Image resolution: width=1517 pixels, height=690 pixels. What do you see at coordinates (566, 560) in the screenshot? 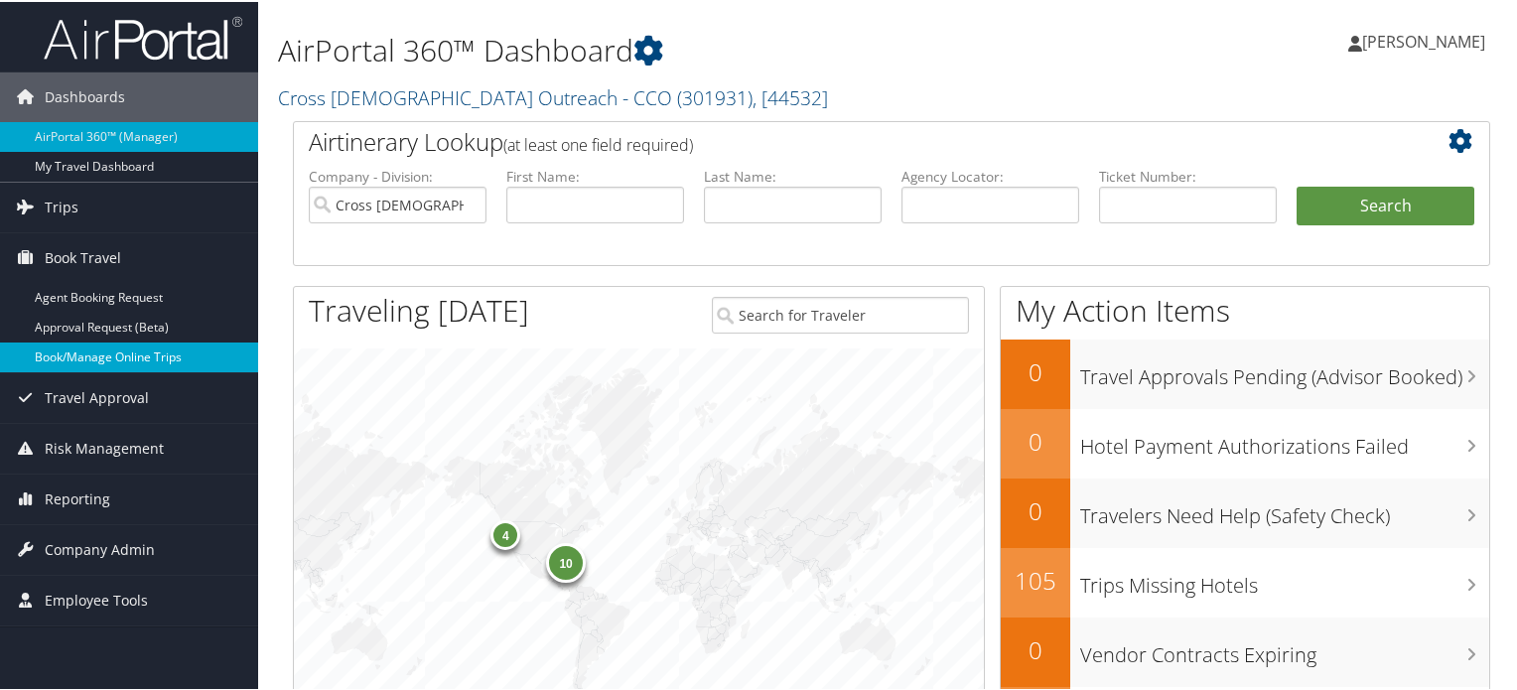
I see `div: 10` at bounding box center [566, 560].